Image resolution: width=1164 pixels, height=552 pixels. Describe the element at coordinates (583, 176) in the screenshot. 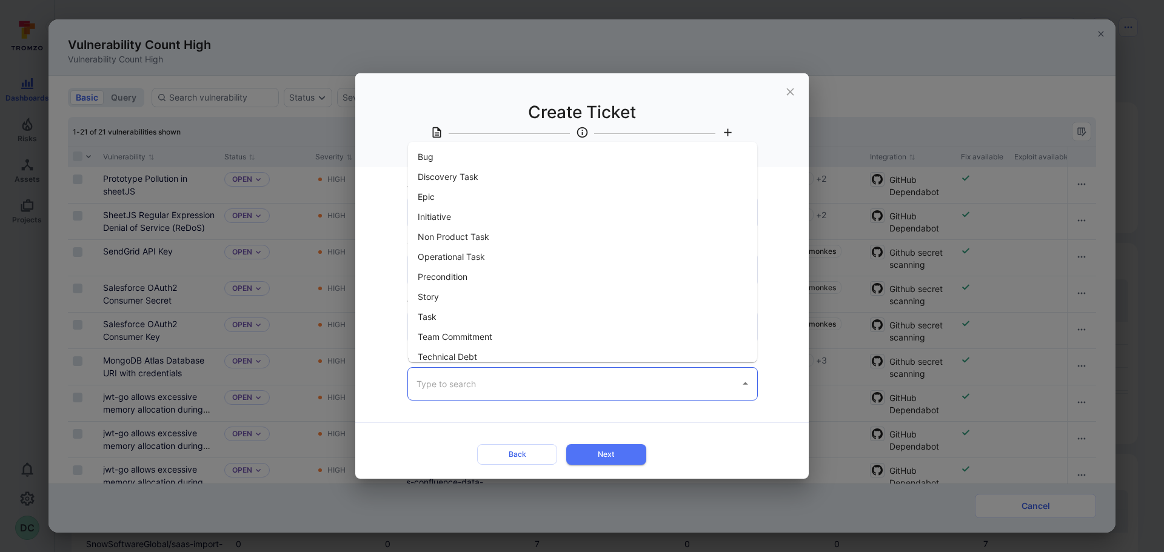

I see `li: Discovery Task` at that location.